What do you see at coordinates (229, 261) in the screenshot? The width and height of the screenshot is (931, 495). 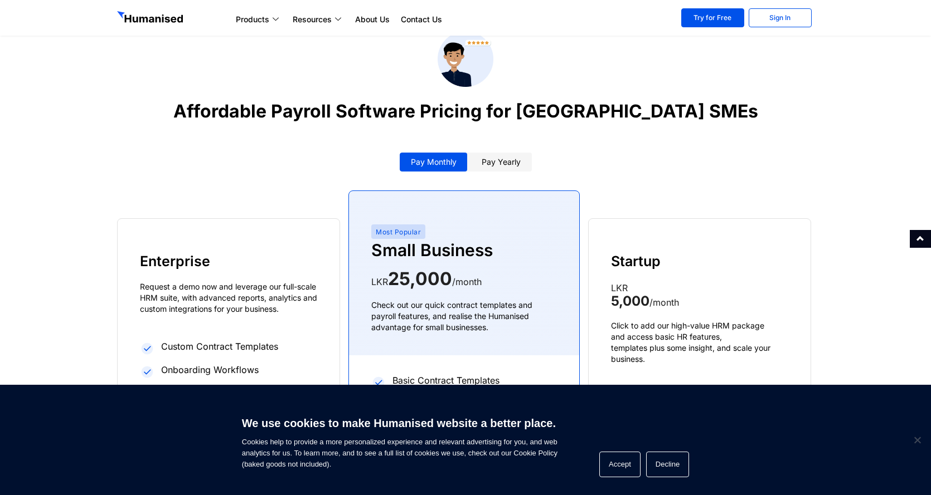 I see `h5: Enterprise` at bounding box center [229, 261].